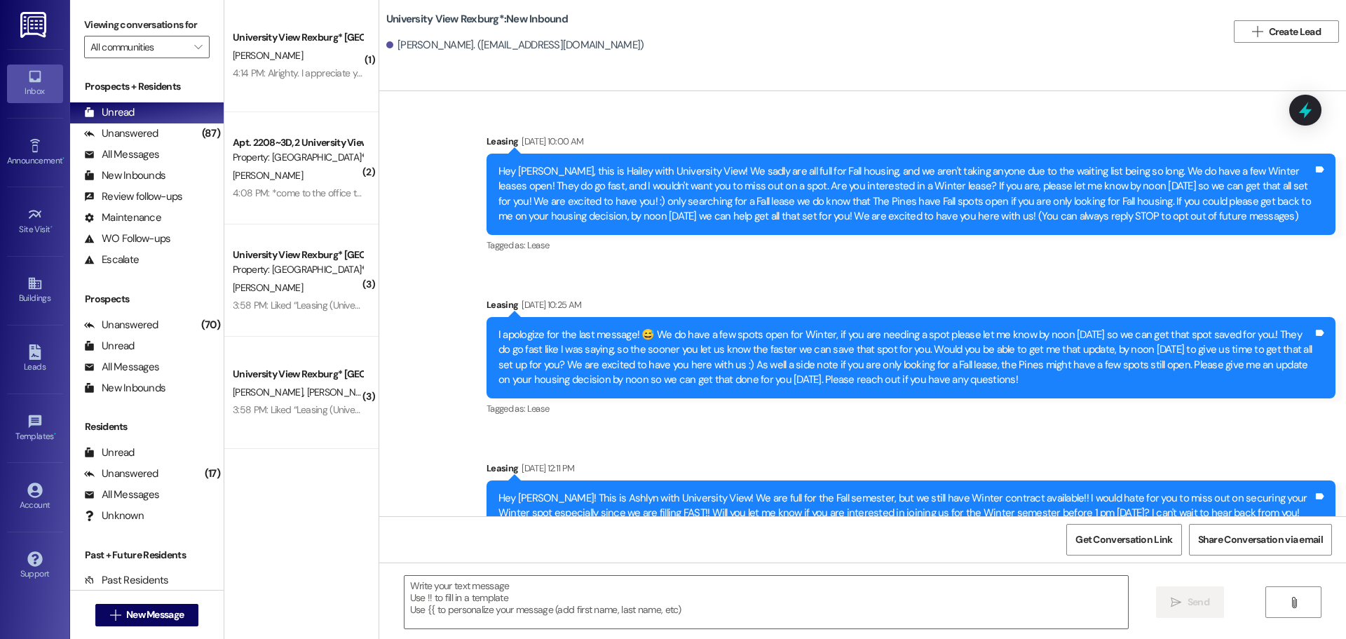 This screenshot has width=1346, height=639. What do you see at coordinates (1261, 539) in the screenshot?
I see `span: Share Conversation via email` at bounding box center [1261, 539].